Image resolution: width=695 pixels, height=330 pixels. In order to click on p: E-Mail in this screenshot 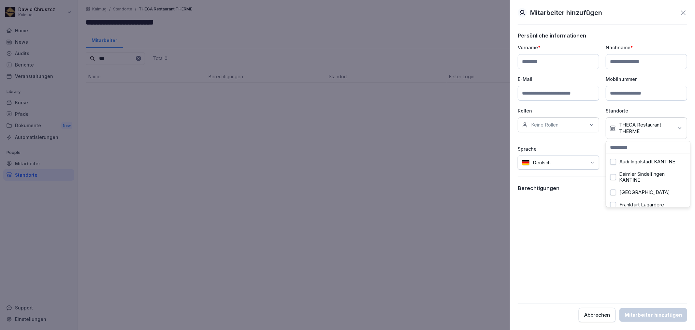, I will do `click(559, 79)`.